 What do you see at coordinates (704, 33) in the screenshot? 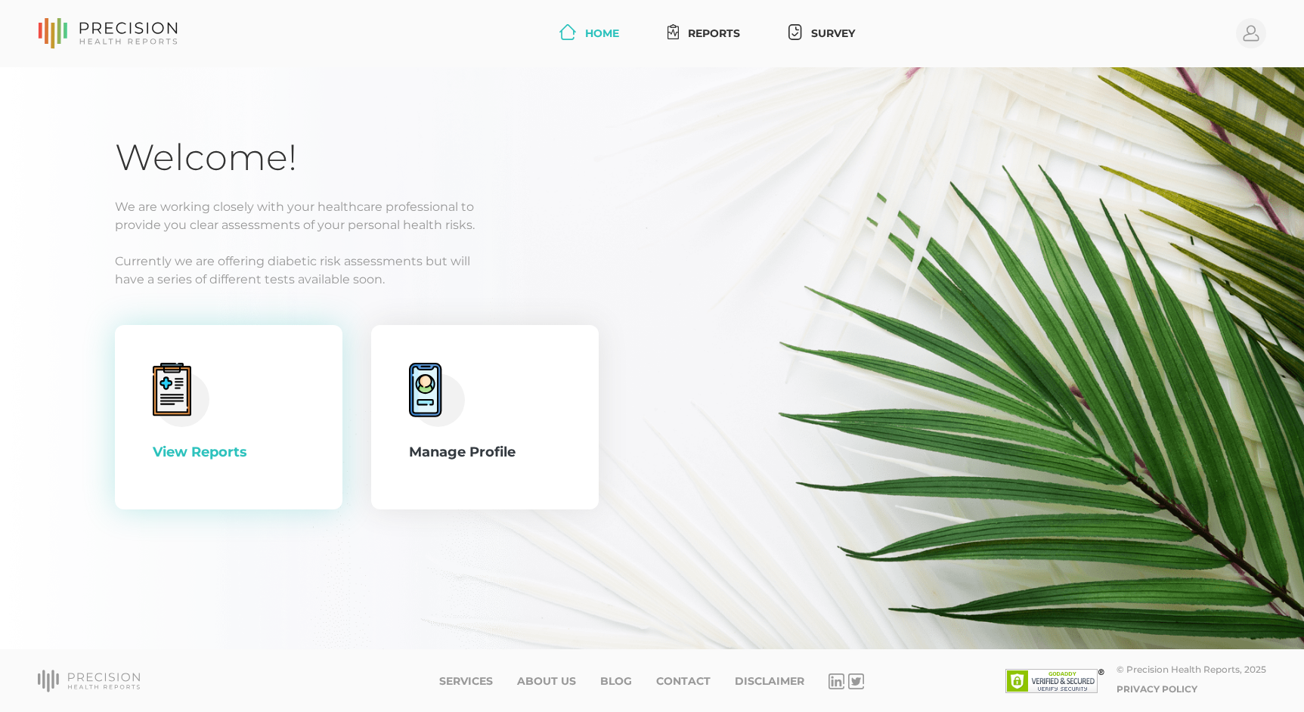
I see `a: Reports` at bounding box center [704, 33].